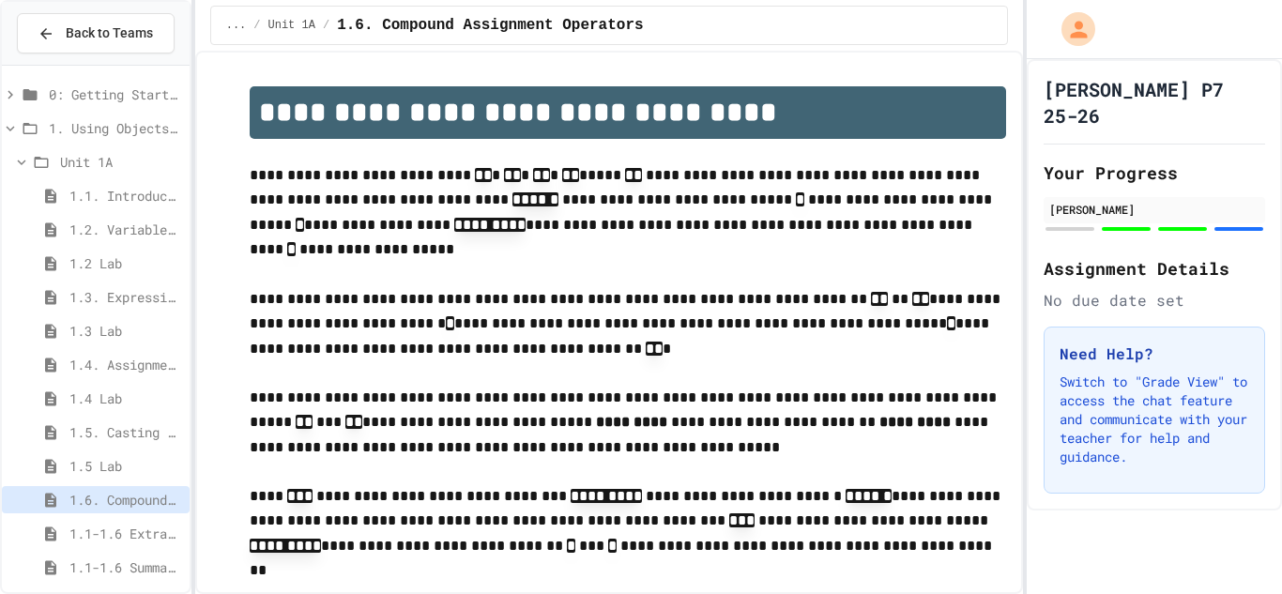  I want to click on span: 0: Getting Started, so click(115, 94).